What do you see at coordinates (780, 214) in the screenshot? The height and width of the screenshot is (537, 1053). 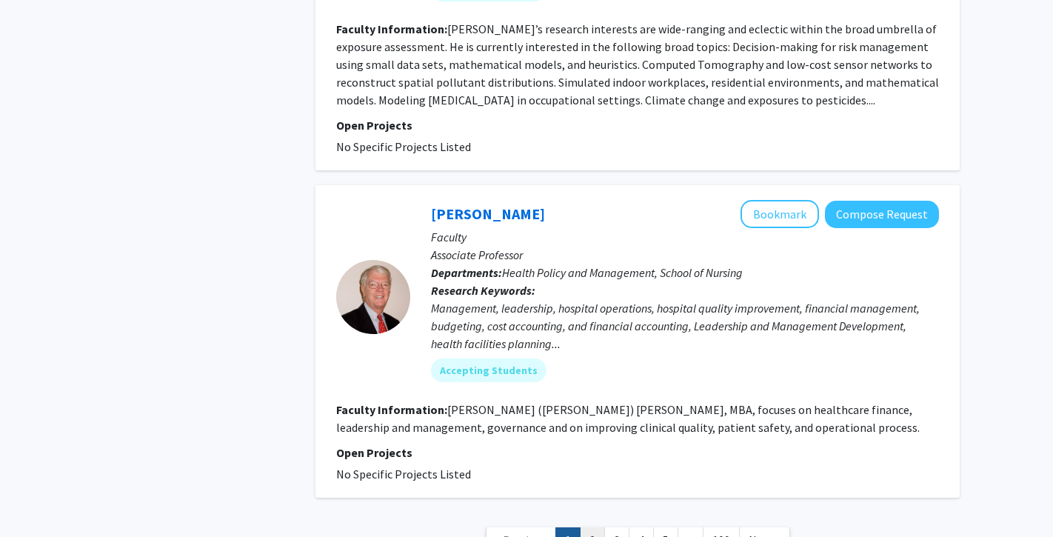 I see `button: Add Bill Ward to Bookmarks` at bounding box center [780, 214].